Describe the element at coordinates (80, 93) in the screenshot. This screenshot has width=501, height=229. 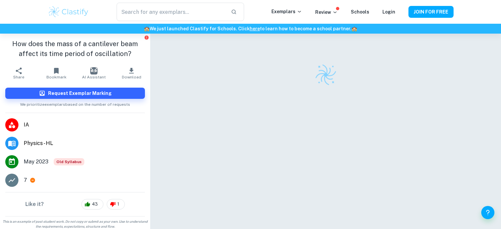
I see `h6: Request Exemplar Marking` at that location.